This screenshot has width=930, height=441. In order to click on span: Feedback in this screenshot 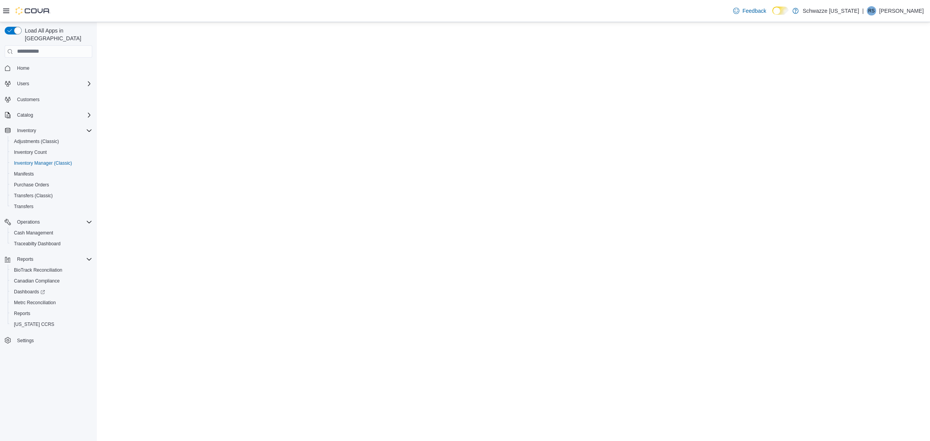, I will do `click(754, 11)`.